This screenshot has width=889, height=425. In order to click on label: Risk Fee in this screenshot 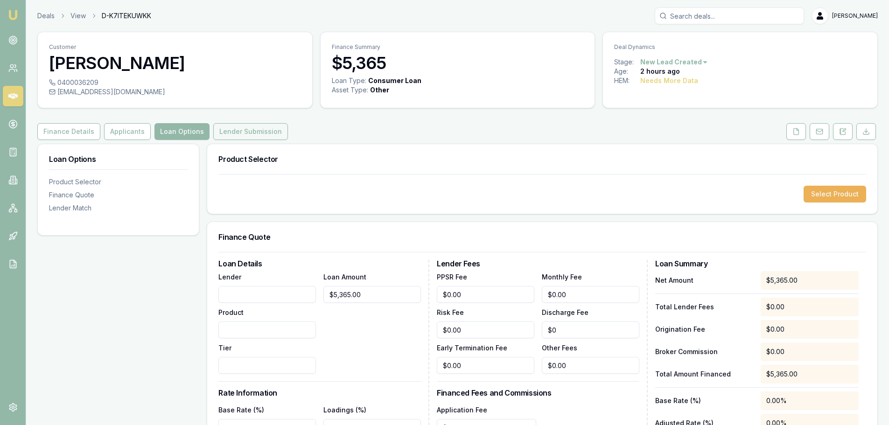, I will do `click(451, 312)`.